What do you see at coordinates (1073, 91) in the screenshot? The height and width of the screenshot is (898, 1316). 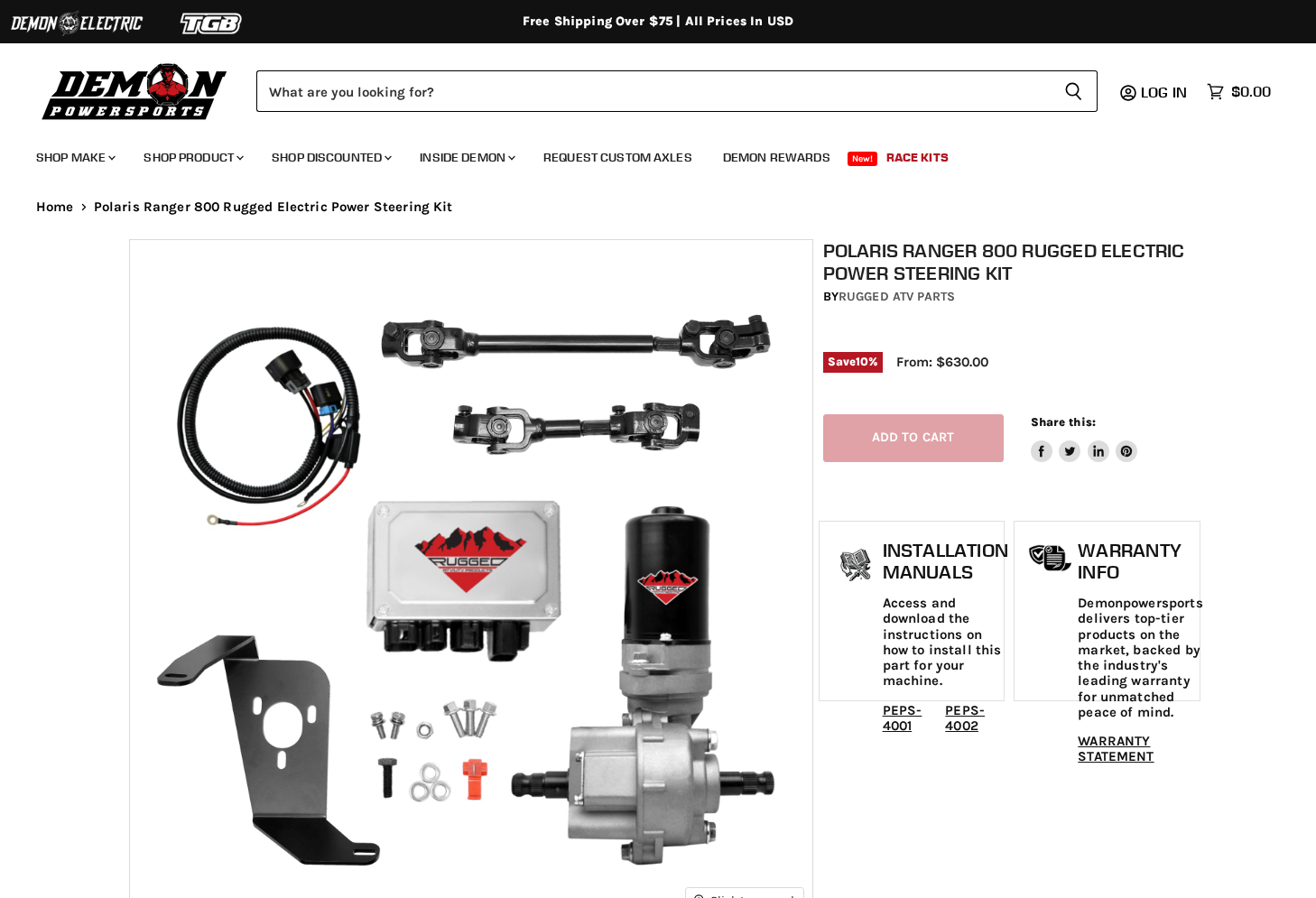 I see `button: Search` at bounding box center [1073, 91].